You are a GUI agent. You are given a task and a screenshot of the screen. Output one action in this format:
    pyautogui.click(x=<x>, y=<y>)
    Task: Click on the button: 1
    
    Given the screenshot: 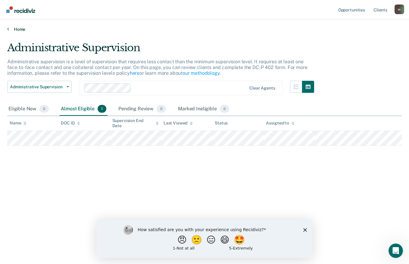 What is the action you would take?
    pyautogui.click(x=86, y=21)
    